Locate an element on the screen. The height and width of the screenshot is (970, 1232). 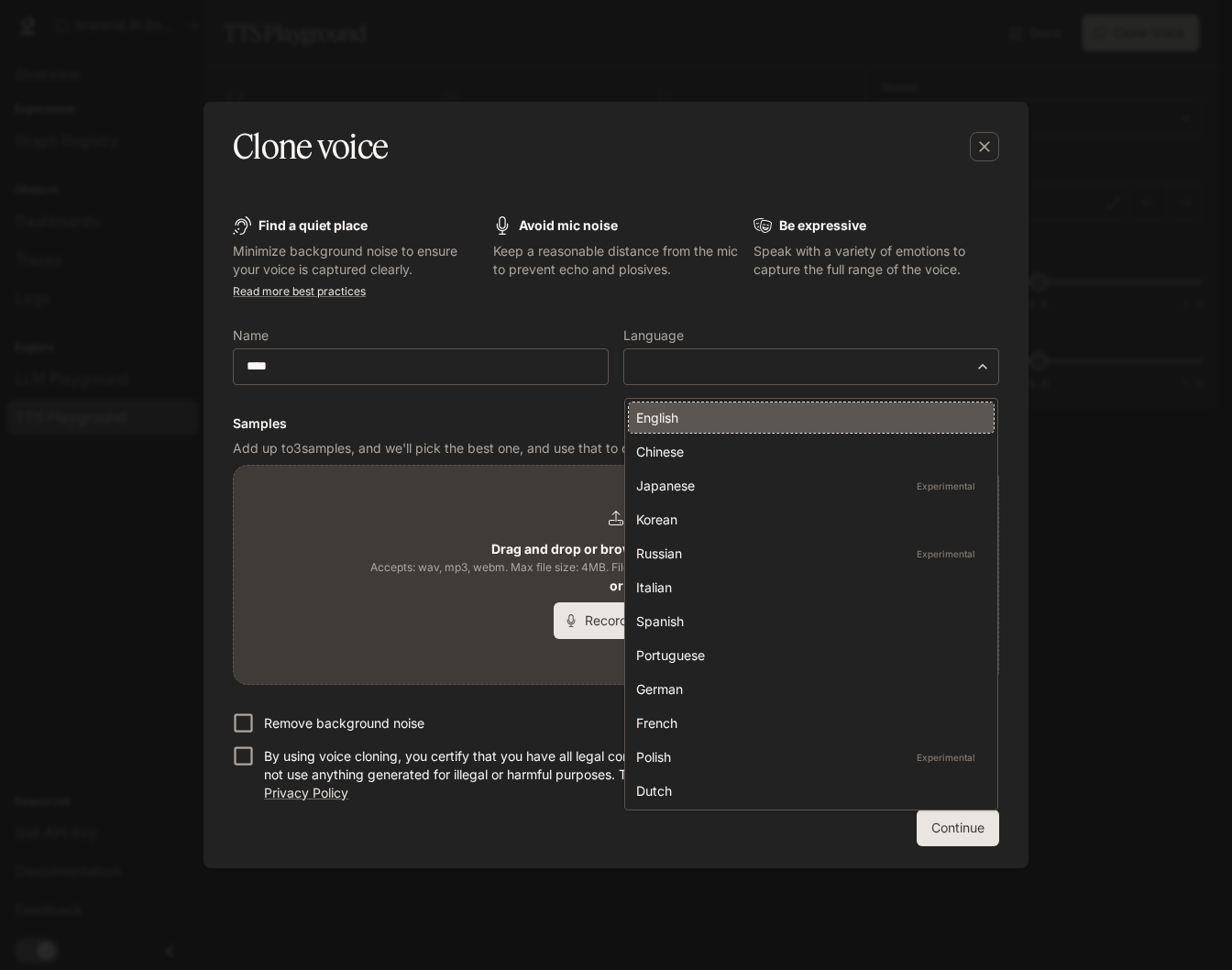
div: Korean is located at coordinates (808, 519).